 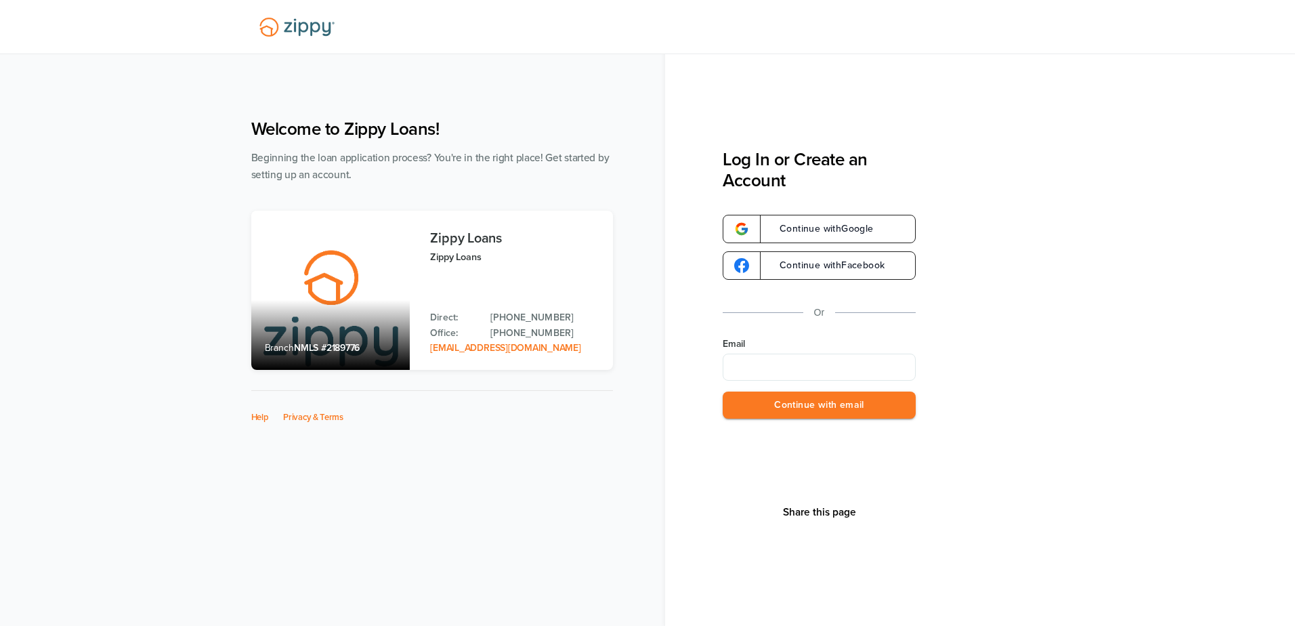 What do you see at coordinates (819, 229) in the screenshot?
I see `a: google-logoContinue withGoogle` at bounding box center [819, 229].